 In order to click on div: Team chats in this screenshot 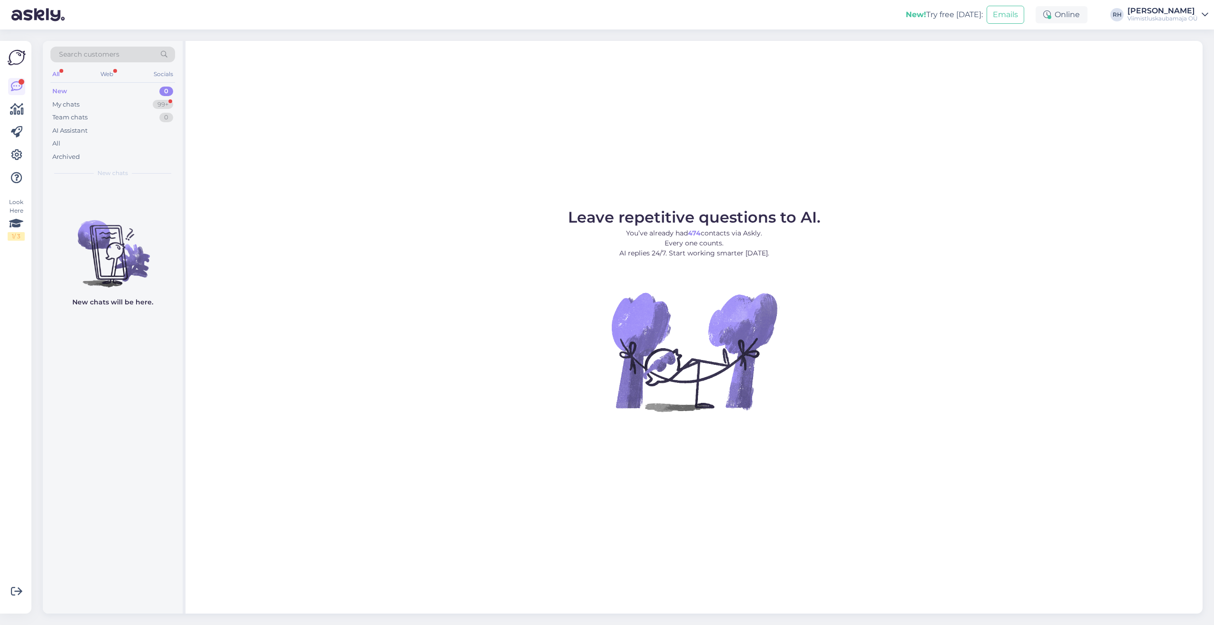, I will do `click(70, 117)`.